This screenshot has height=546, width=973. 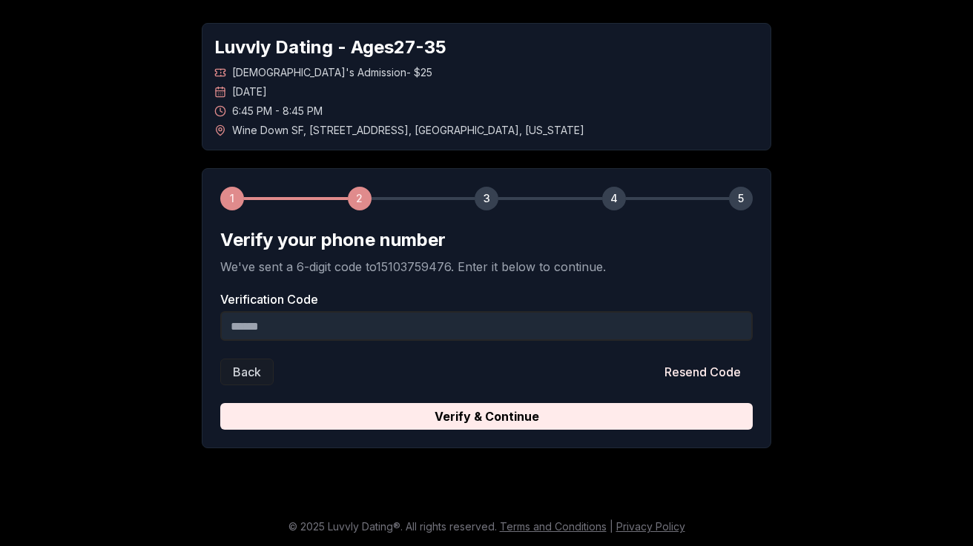 I want to click on label: Verification Code, so click(x=486, y=300).